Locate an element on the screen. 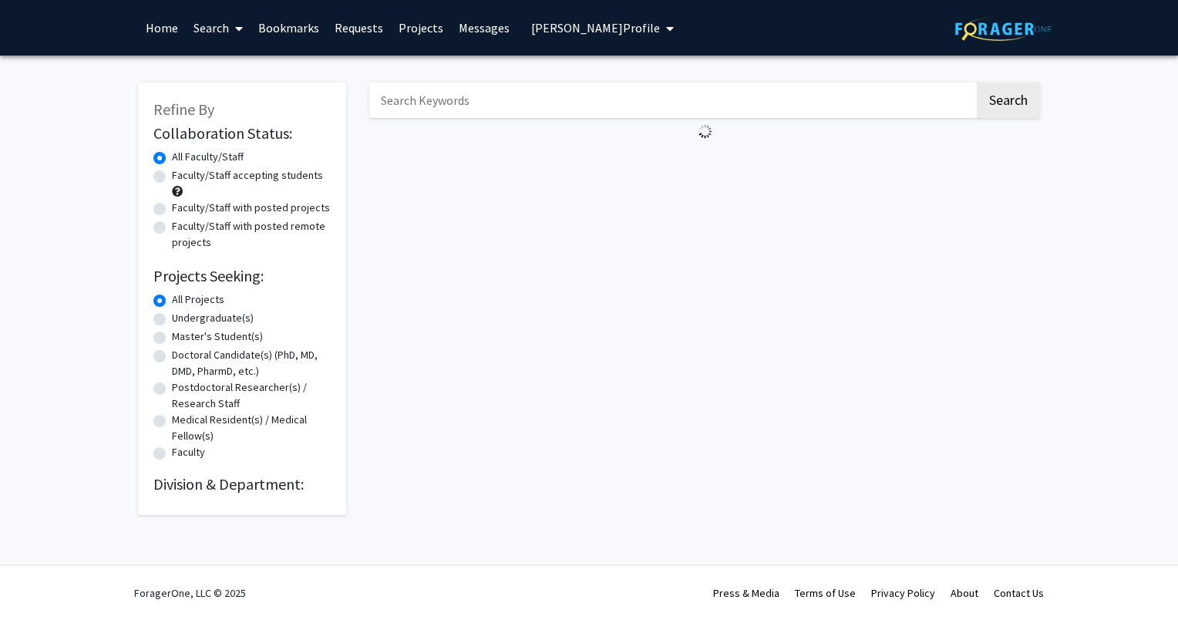  nav: Page navigation is located at coordinates (704, 163).